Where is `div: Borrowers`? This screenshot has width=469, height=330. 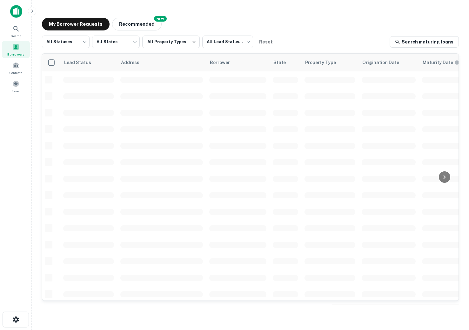 div: Borrowers is located at coordinates (16, 50).